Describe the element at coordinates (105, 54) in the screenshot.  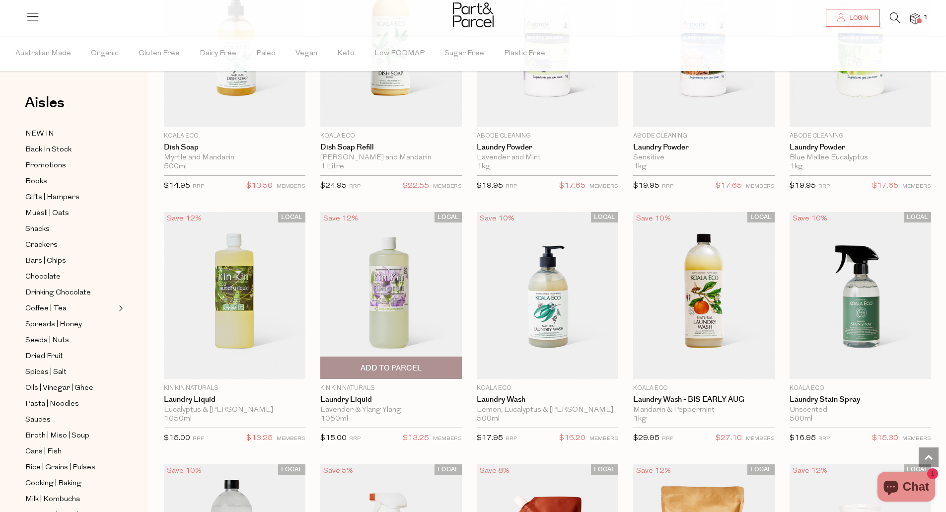
I see `span: Organic` at that location.